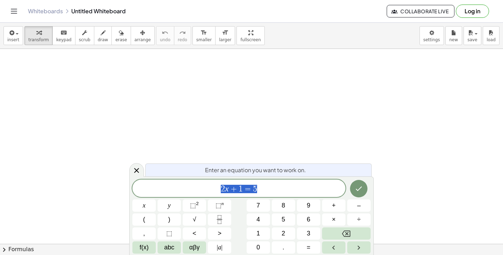 Image resolution: width=503 pixels, height=255 pixels. Describe the element at coordinates (258, 205) in the screenshot. I see `button: 7` at that location.